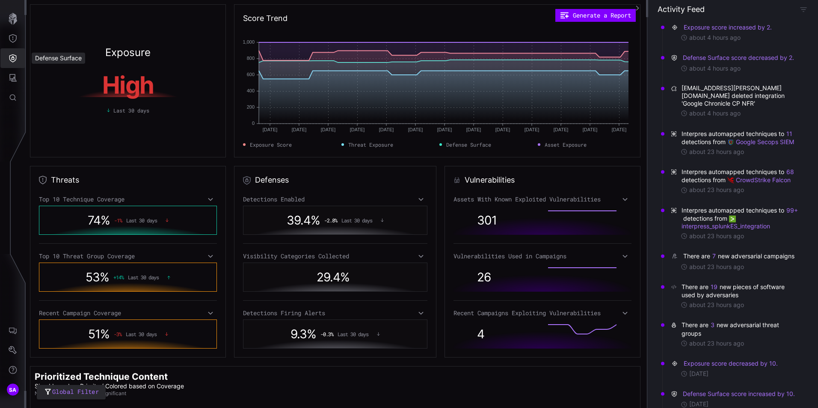 This screenshot has height=408, width=818. Describe the element at coordinates (790, 172) in the screenshot. I see `button: 68` at that location.